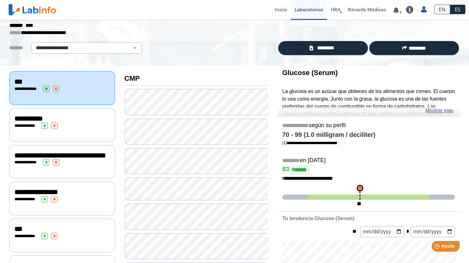 Image resolution: width=469 pixels, height=263 pixels. Describe the element at coordinates (318, 218) in the screenshot. I see `b: Tu tendencia Glucose (Serum)` at that location.